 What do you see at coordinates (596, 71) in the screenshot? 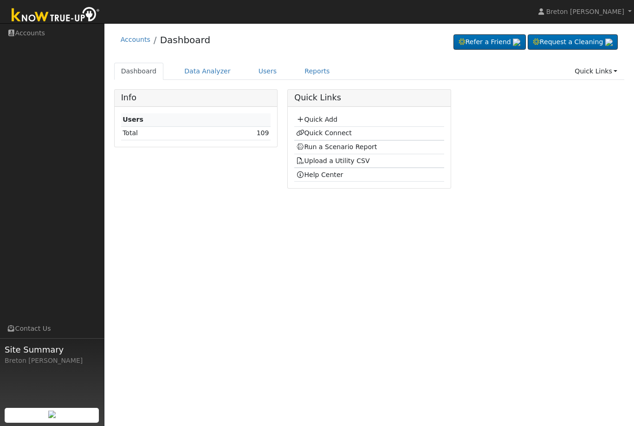
I see `a: Quick Links` at bounding box center [596, 71].